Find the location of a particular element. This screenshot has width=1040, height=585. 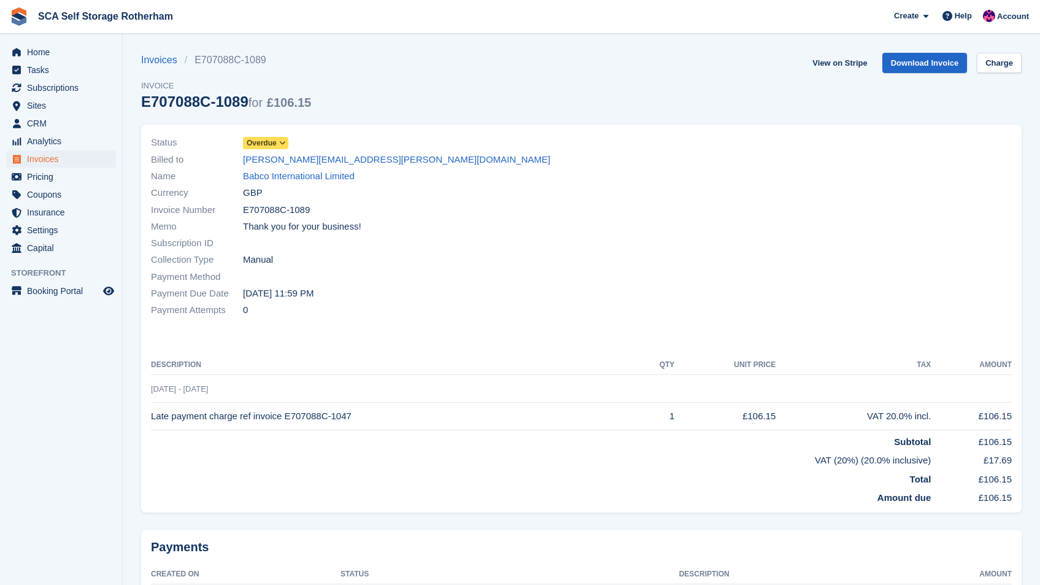

div: VAT 20.0% incl. is located at coordinates (853, 416).